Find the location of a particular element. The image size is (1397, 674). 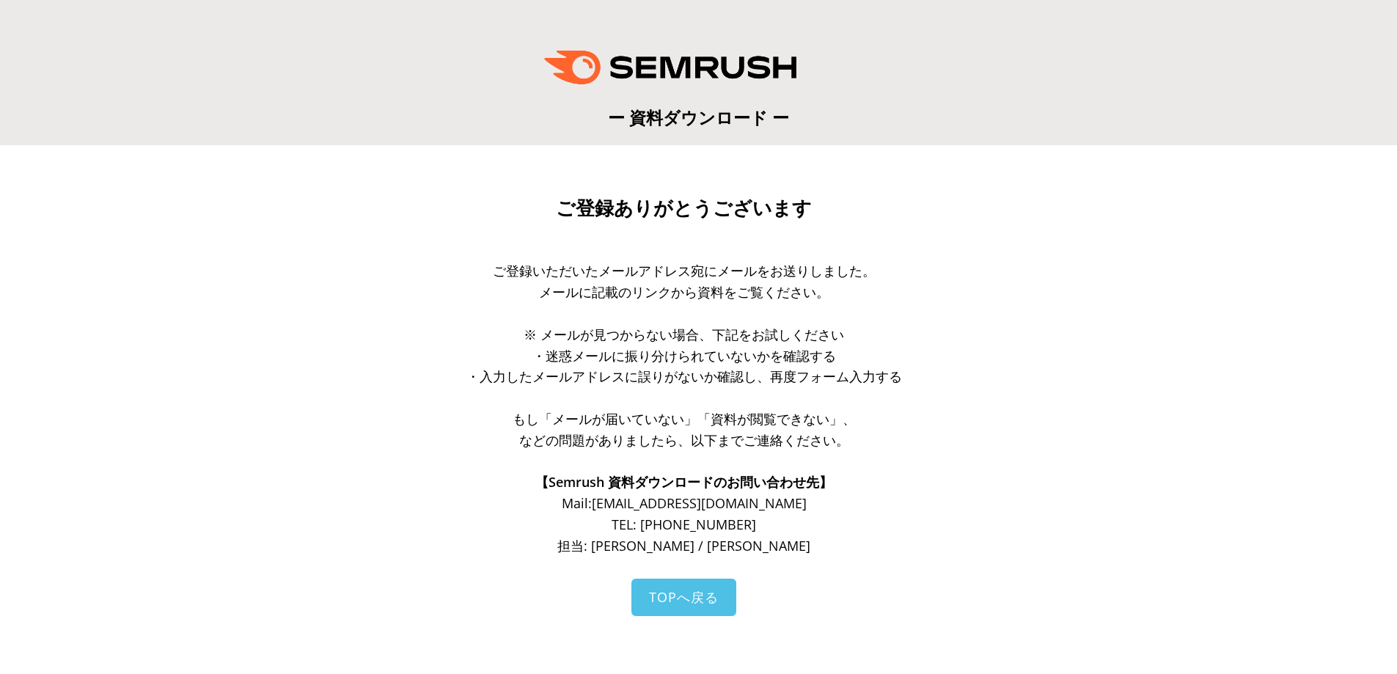

span: ※ メールが見つからない場合、下記をお試しください is located at coordinates (684, 334).